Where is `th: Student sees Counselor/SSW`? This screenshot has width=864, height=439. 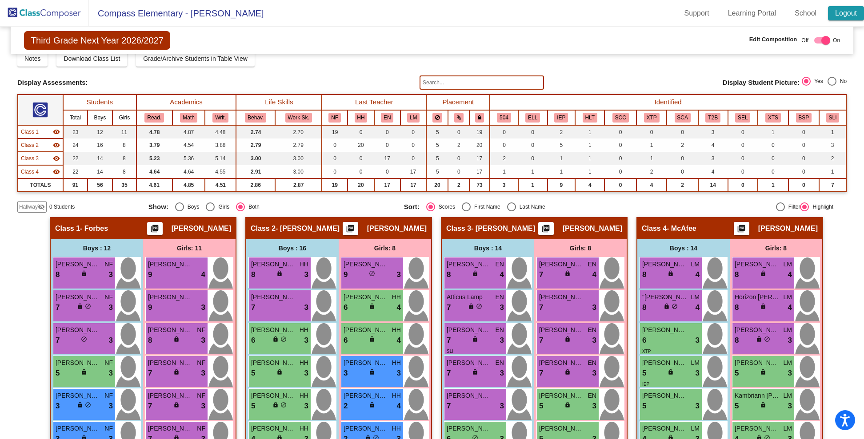
th: Student sees Counselor/SSW is located at coordinates (743, 118).